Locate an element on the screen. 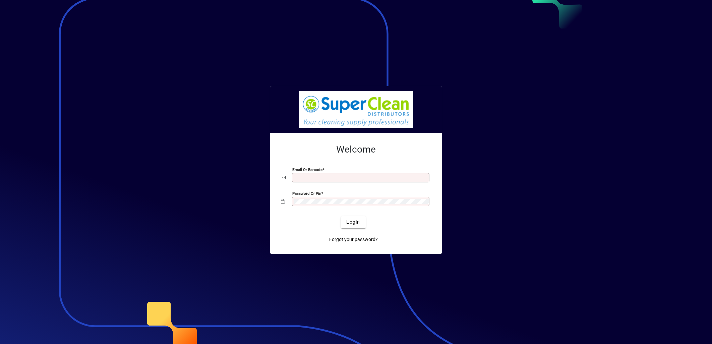 This screenshot has height=344, width=712. mat-label: Email or Barcode is located at coordinates (307, 169).